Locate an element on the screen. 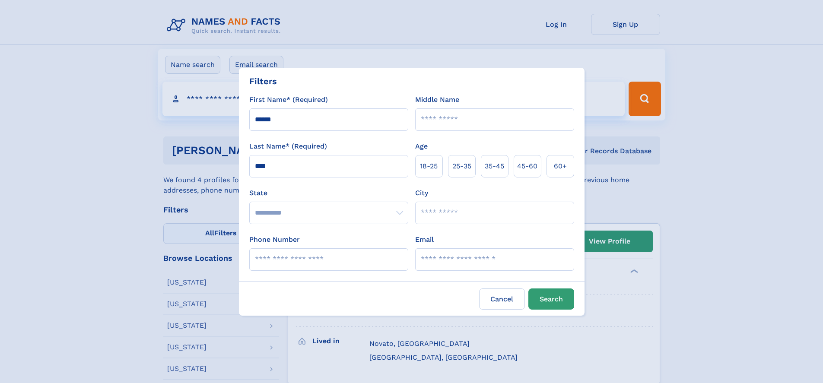 The height and width of the screenshot is (383, 823). span: 25‑35 is located at coordinates (462, 166).